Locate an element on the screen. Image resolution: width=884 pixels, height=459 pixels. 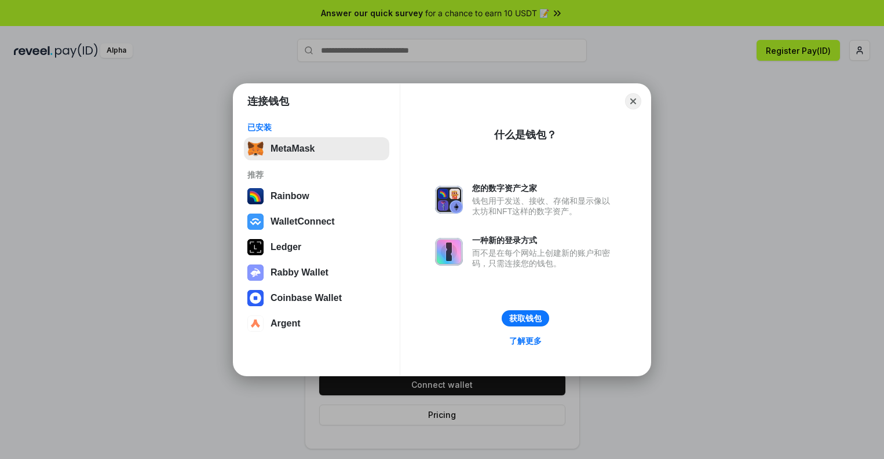
div: 推荐 is located at coordinates (316, 175).